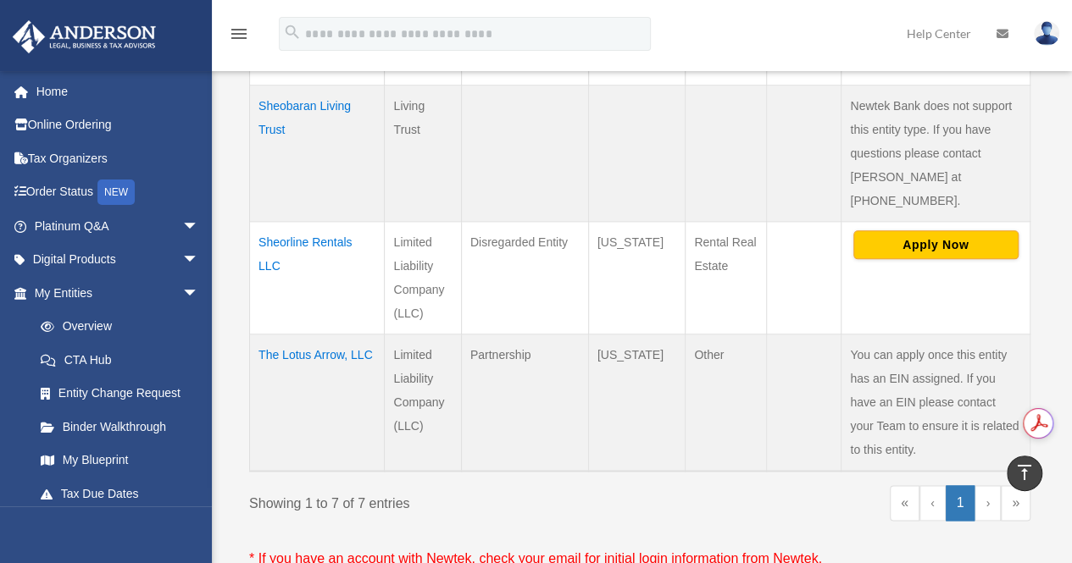  What do you see at coordinates (116, 192) in the screenshot?
I see `div: NEW` at bounding box center [116, 192].